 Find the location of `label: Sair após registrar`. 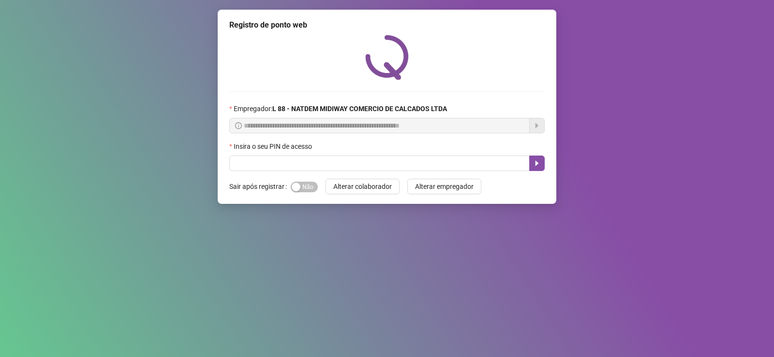

label: Sair após registrar is located at coordinates (260, 187).